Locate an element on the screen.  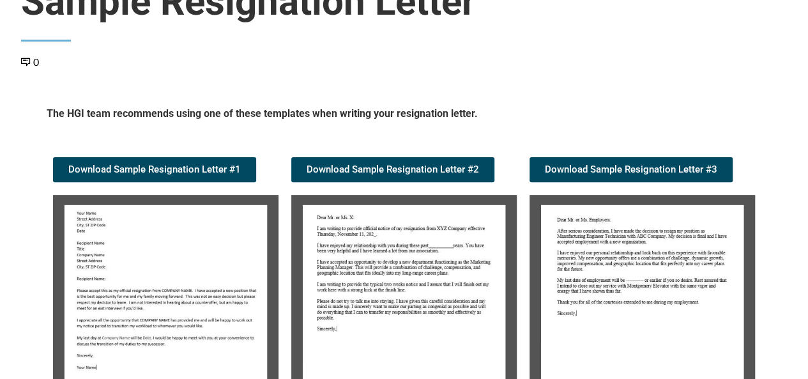
a: Download Sample Resignation Letter #2 is located at coordinates (393, 169).